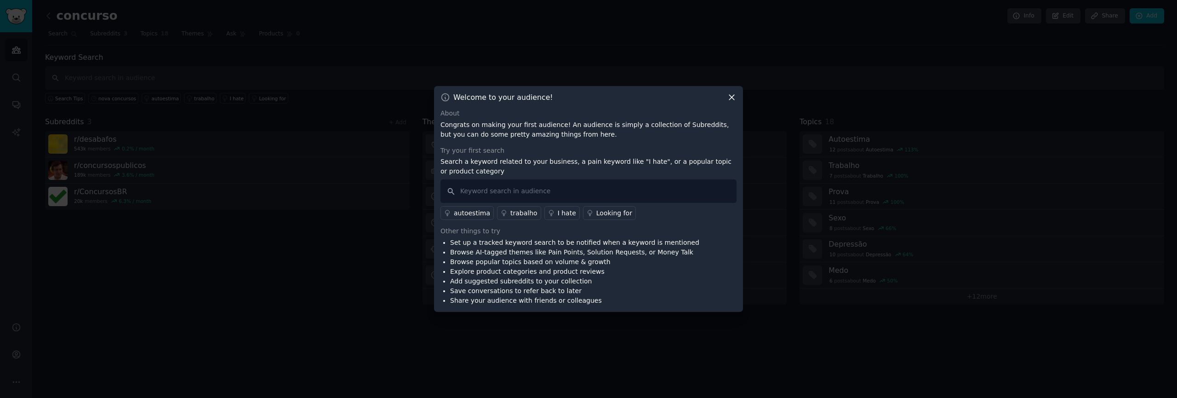 This screenshot has width=1177, height=398. What do you see at coordinates (589, 166) in the screenshot?
I see `p: Search a keyword related to your business, a pain keyword like "I hate", or a popular topic or pr...` at bounding box center [589, 166].